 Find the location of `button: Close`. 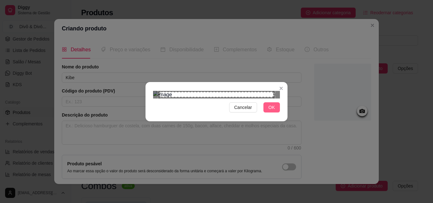

button: Close is located at coordinates (281, 88).